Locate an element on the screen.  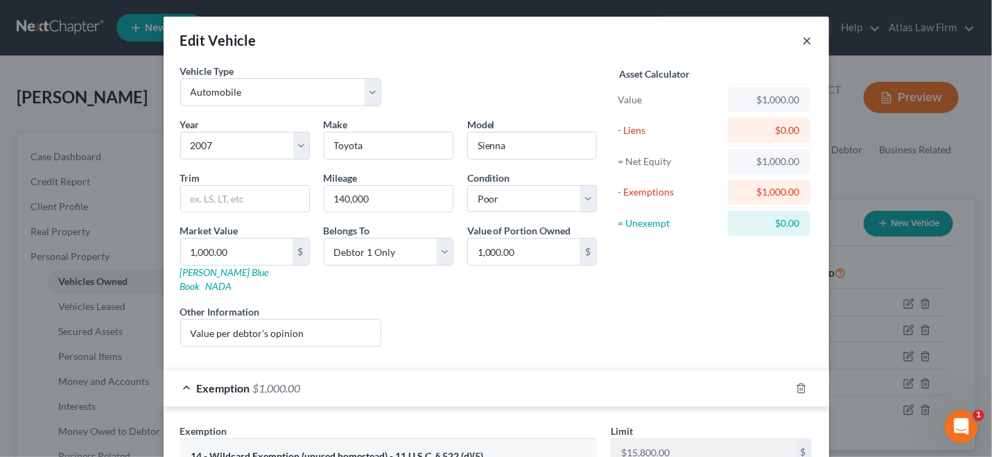
div: Value is located at coordinates (670, 100).